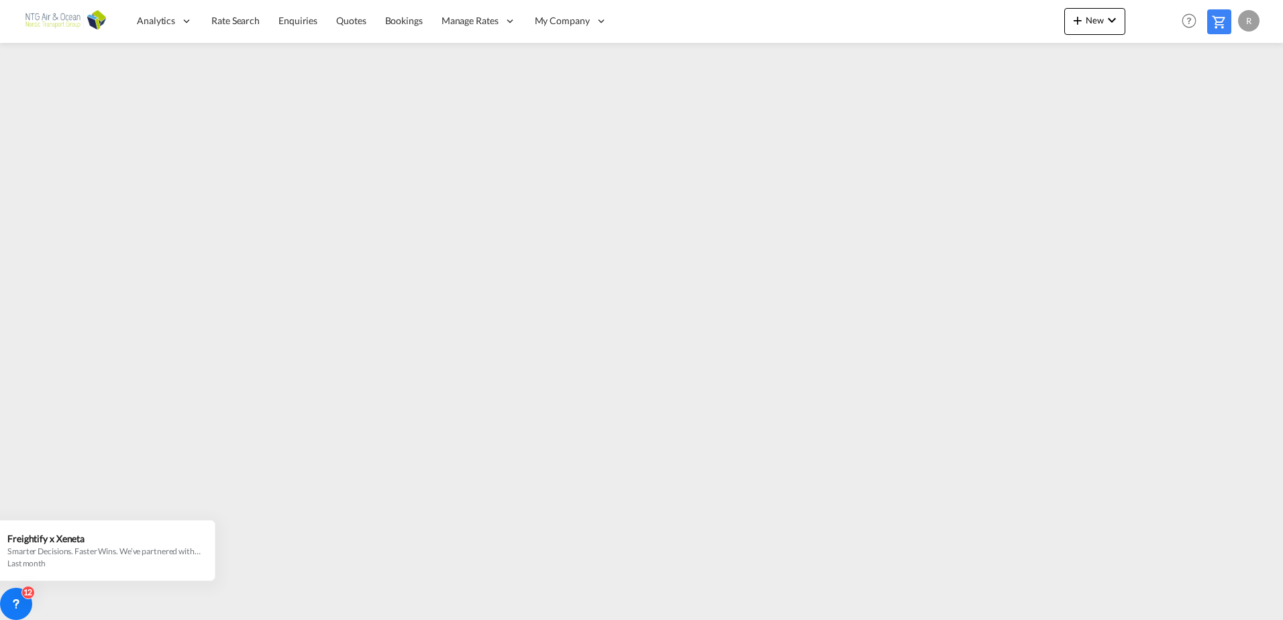 This screenshot has width=1283, height=620. What do you see at coordinates (1189, 21) in the screenshot?
I see `span: Help` at bounding box center [1189, 21].